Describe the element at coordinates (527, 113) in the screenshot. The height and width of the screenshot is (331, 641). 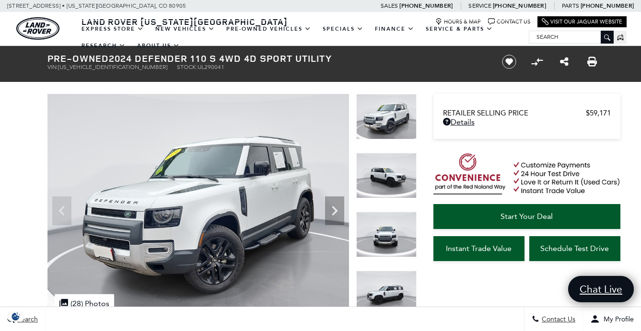
I see `a: Retailer Selling Price $59,171` at that location.